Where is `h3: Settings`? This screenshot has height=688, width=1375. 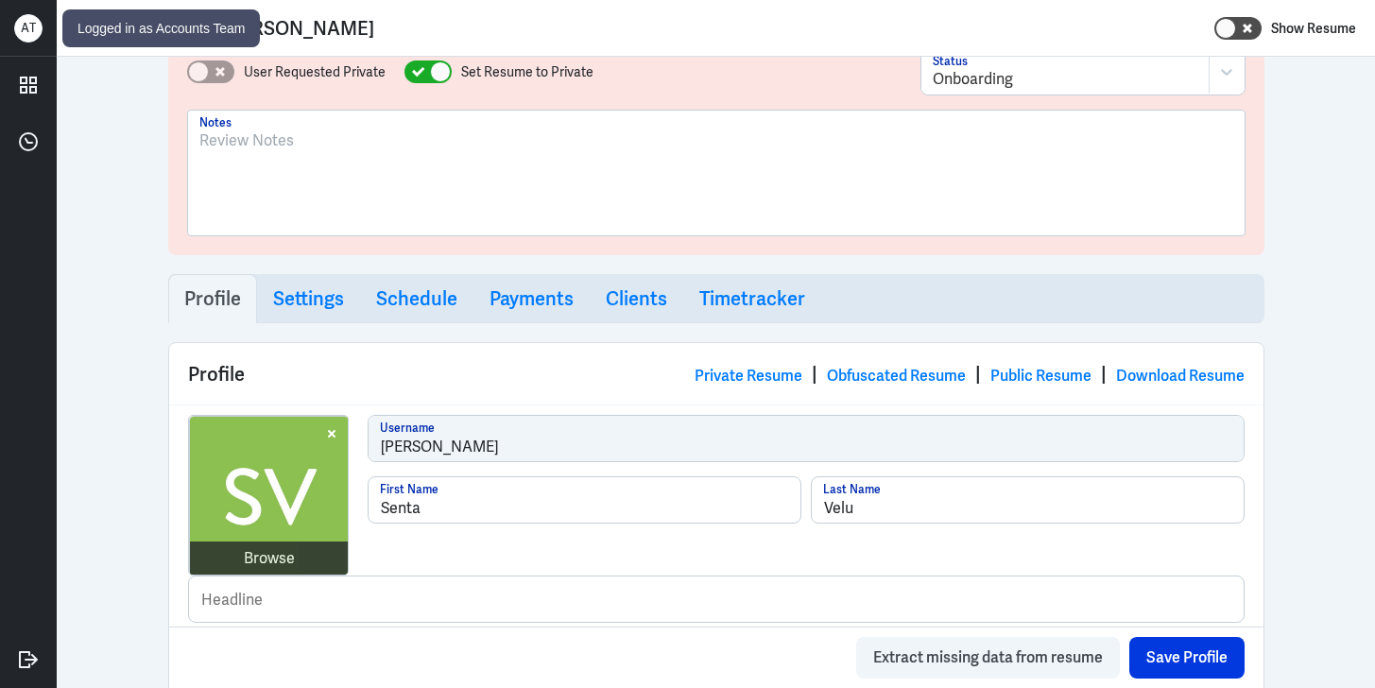
h3: Settings is located at coordinates (308, 299).